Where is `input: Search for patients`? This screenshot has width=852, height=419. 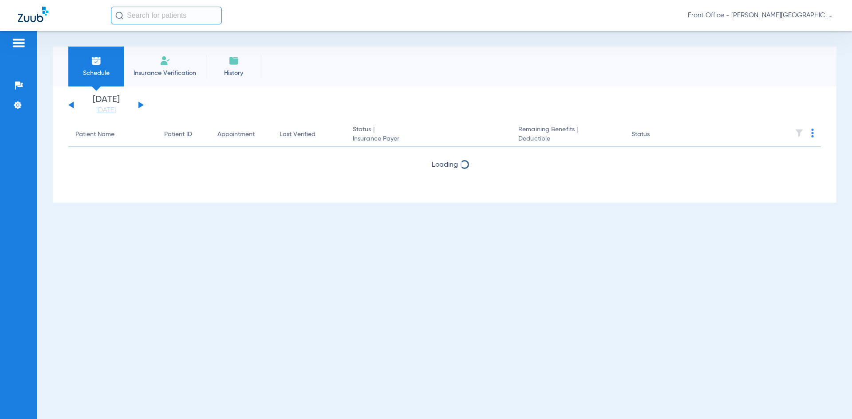 input: Search for patients is located at coordinates (166, 16).